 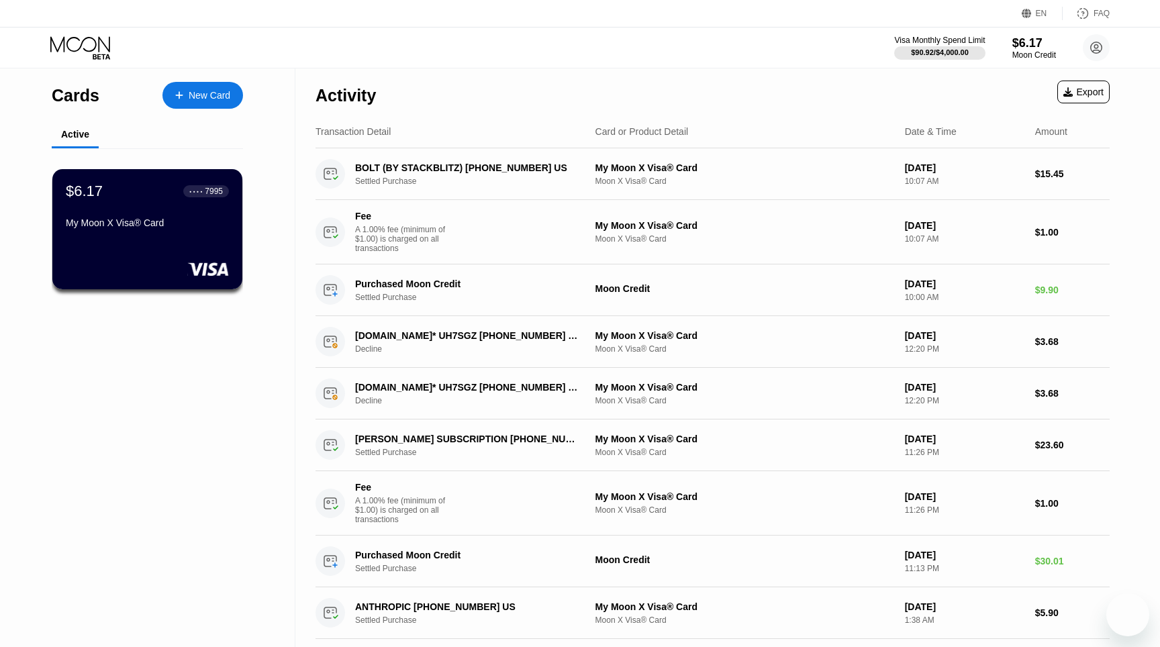 What do you see at coordinates (930, 132) in the screenshot?
I see `div: Date & Time` at bounding box center [930, 132].